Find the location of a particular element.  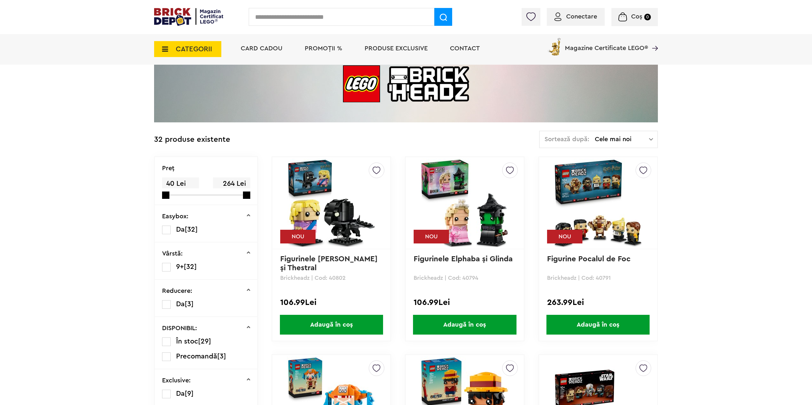

p: Brickheadz | Cod: 40791 is located at coordinates (598, 278).